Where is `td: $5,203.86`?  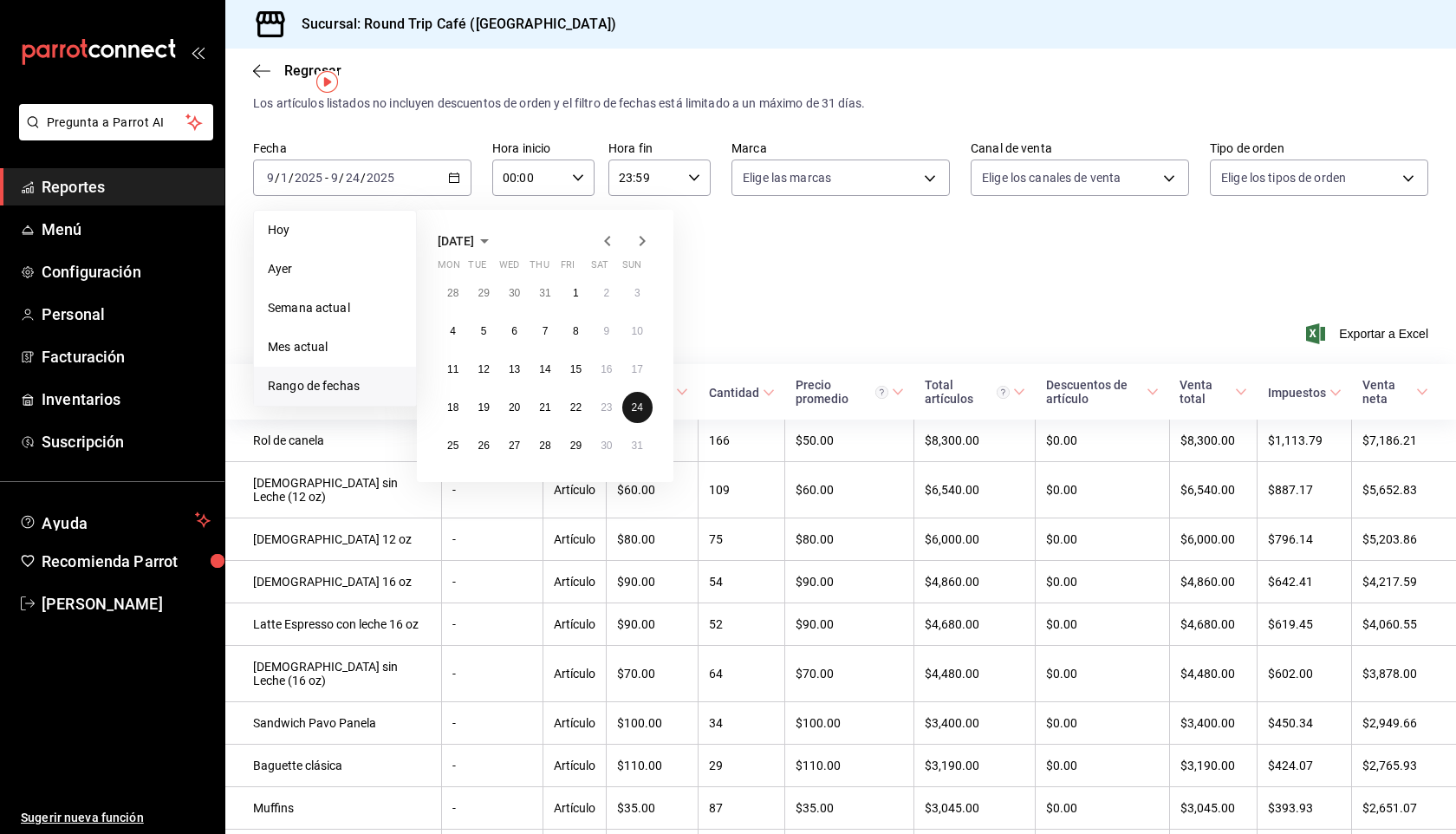 td: $5,203.86 is located at coordinates (1405, 539).